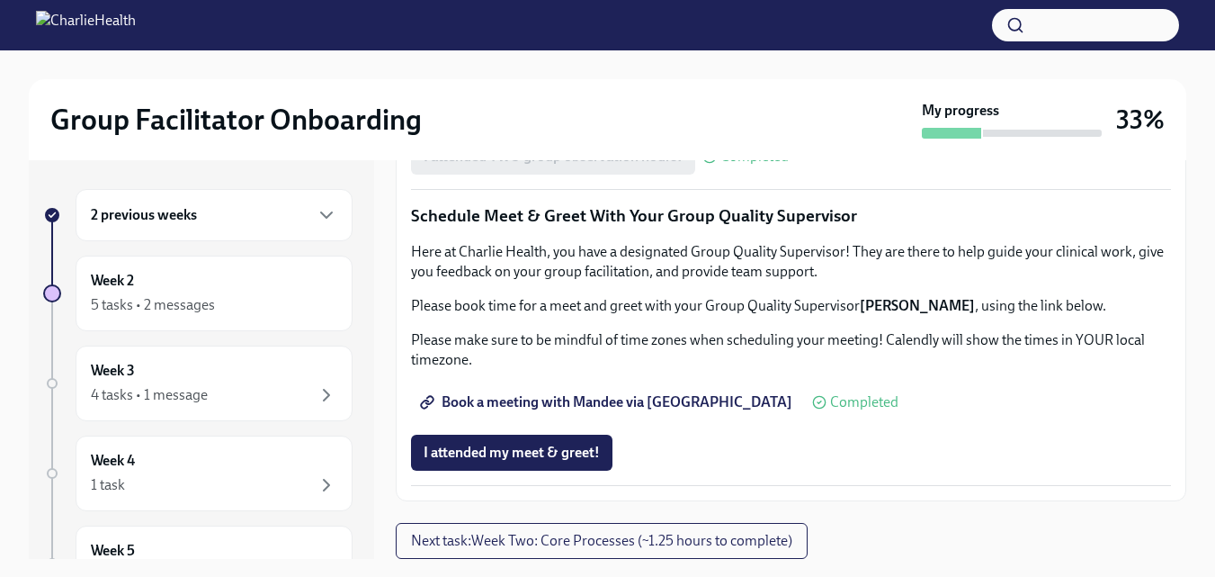 This screenshot has width=1215, height=577. Describe the element at coordinates (112, 371) in the screenshot. I see `h6: Week 3` at that location.